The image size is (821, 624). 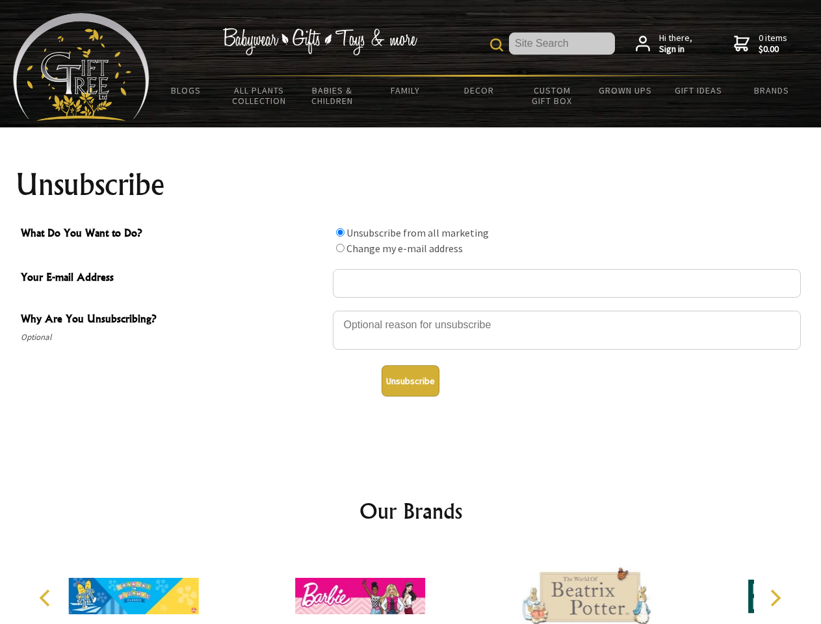 I want to click on a: Grown Ups, so click(x=625, y=90).